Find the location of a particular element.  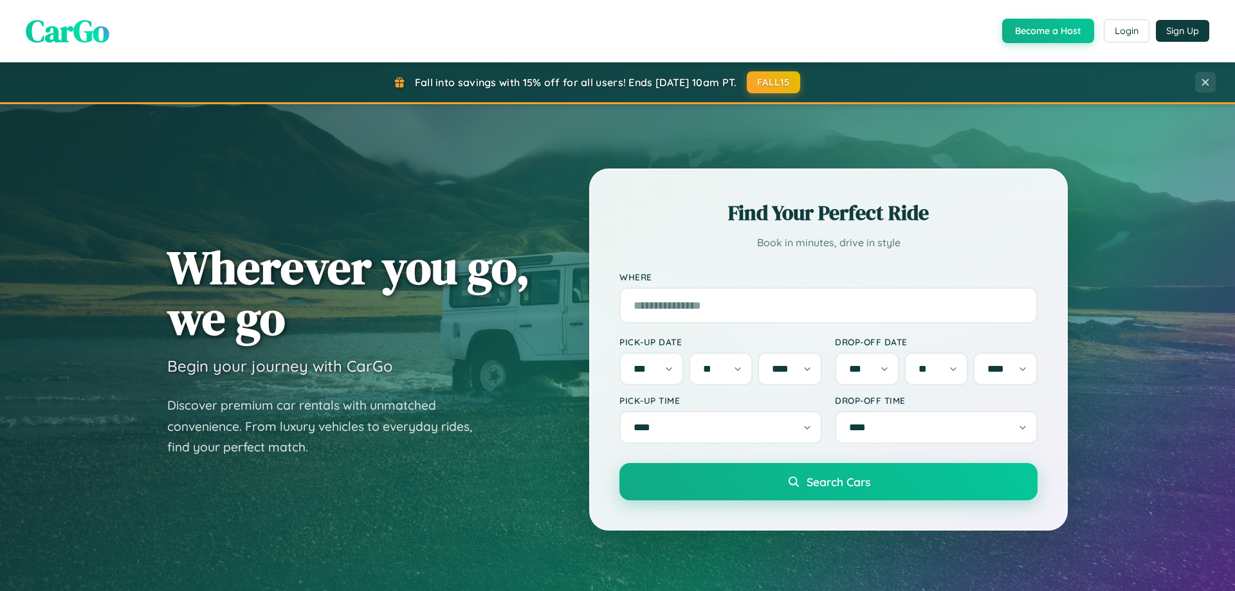

h3: Begin your journey with CarGo is located at coordinates (280, 366).